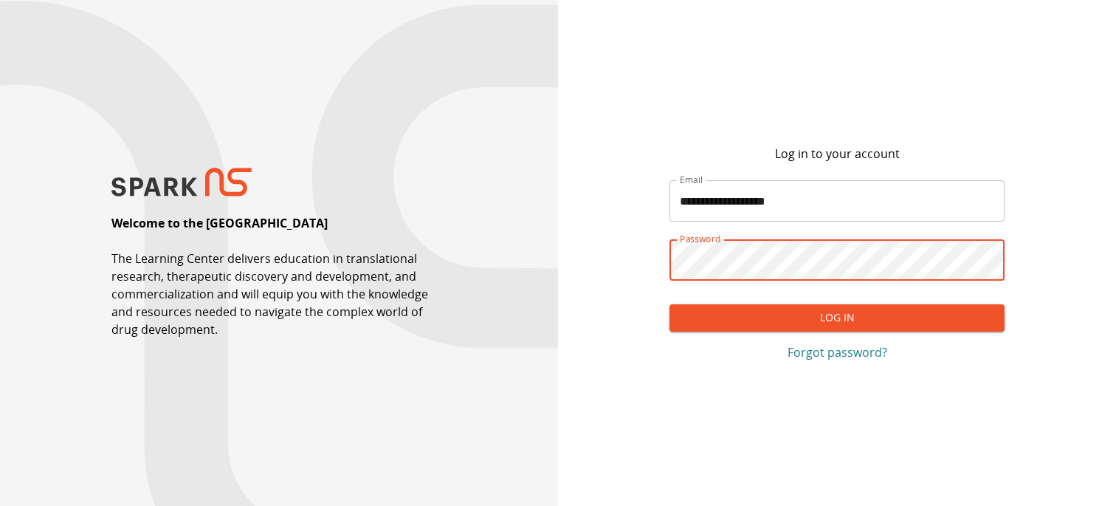  What do you see at coordinates (182, 182) in the screenshot?
I see `img: SPARK NS` at bounding box center [182, 182].